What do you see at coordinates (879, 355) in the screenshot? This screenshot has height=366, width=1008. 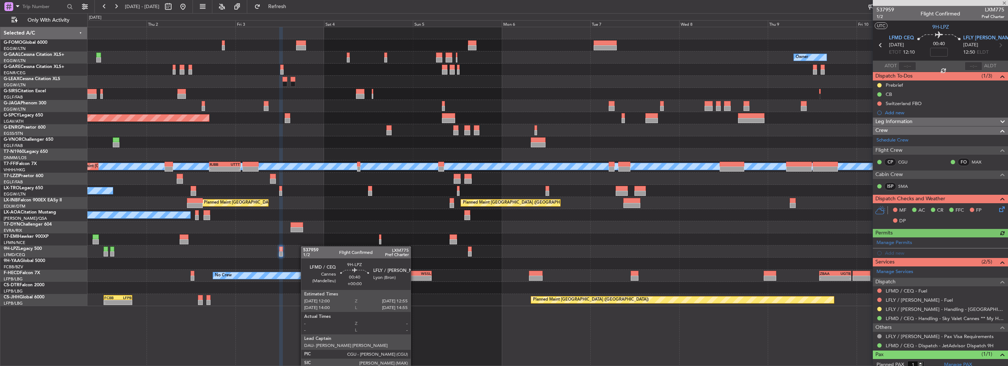 I see `span: Pax` at bounding box center [879, 355].